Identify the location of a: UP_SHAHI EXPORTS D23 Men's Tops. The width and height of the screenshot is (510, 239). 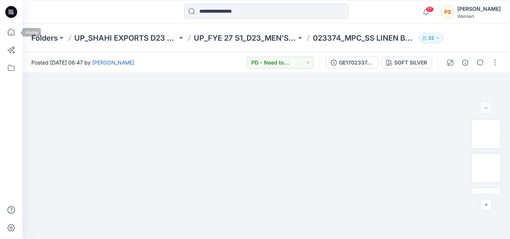
(126, 38).